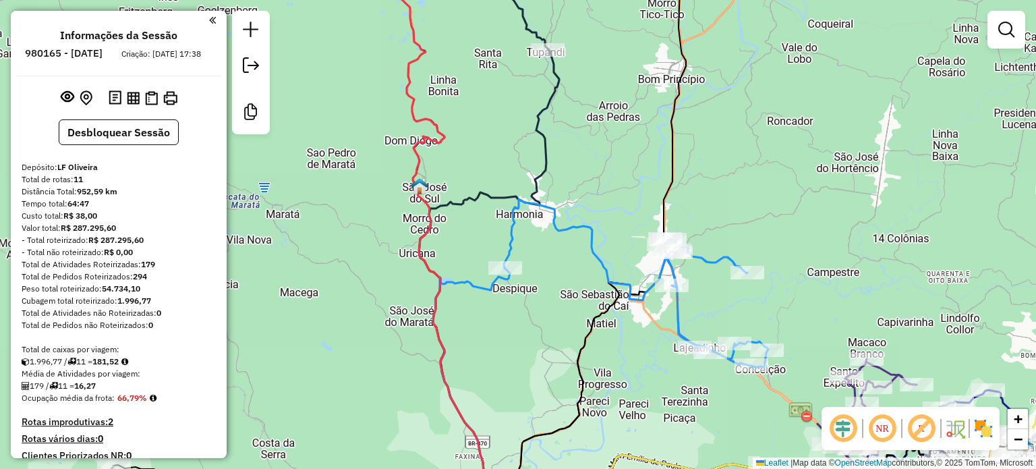 The width and height of the screenshot is (1036, 469). Describe the element at coordinates (26, 362) in the screenshot. I see `i: Cubagem total roteirizado` at that location.